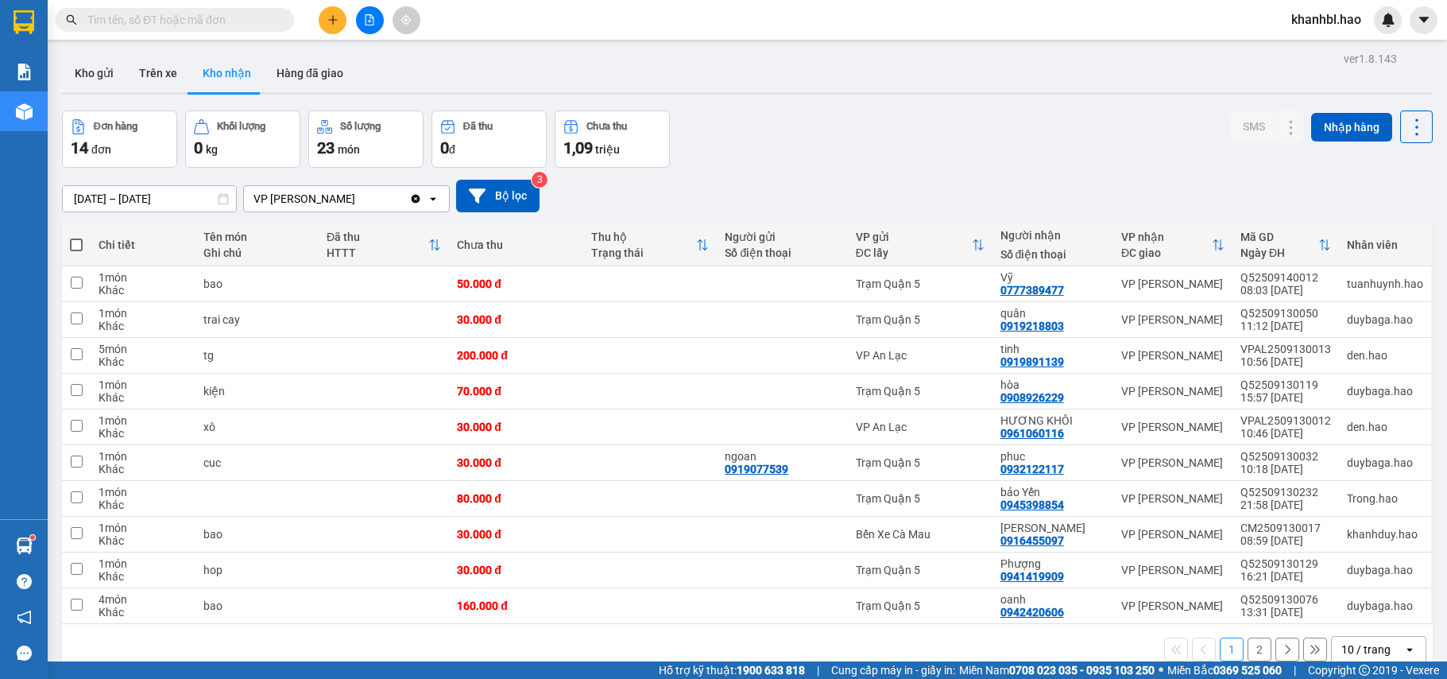 This screenshot has width=1447, height=679. What do you see at coordinates (920, 355) in the screenshot?
I see `div: VP An Lạc` at bounding box center [920, 355].